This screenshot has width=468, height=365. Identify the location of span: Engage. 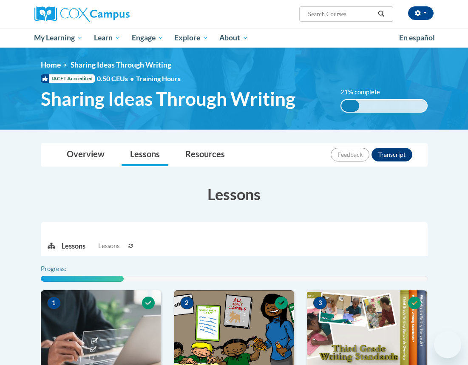
(147, 38).